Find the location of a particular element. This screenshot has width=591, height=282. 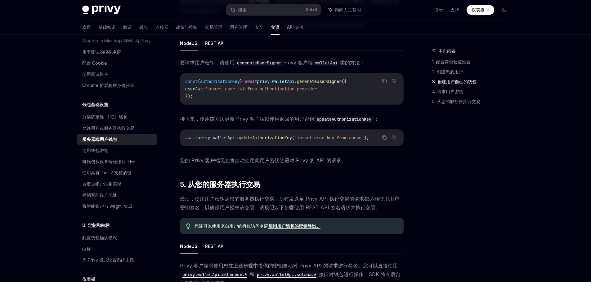

span: userJwt: is located at coordinates (195, 89).